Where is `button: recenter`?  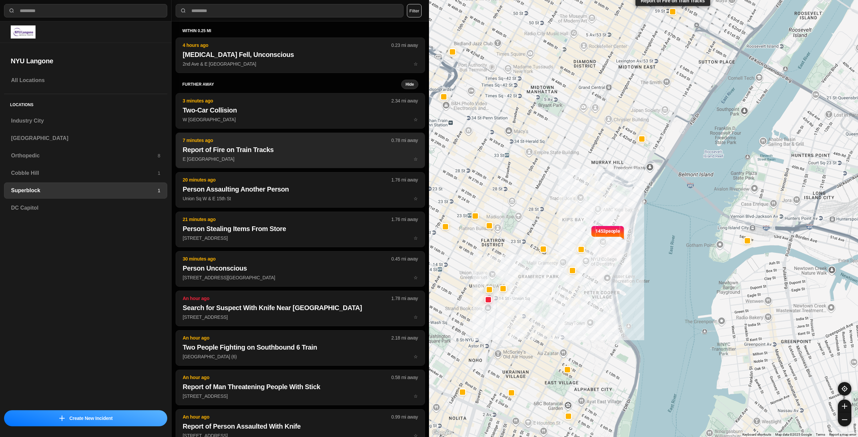 button: recenter is located at coordinates (845, 389).